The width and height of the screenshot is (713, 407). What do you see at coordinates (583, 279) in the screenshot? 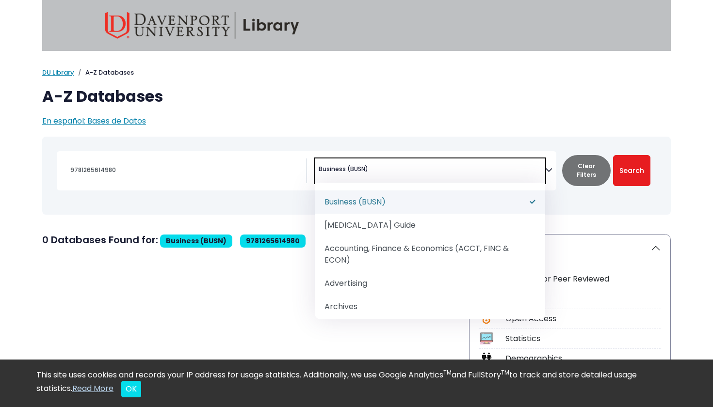
I see `div: Scholarly or Peer Reviewed` at bounding box center [583, 279].